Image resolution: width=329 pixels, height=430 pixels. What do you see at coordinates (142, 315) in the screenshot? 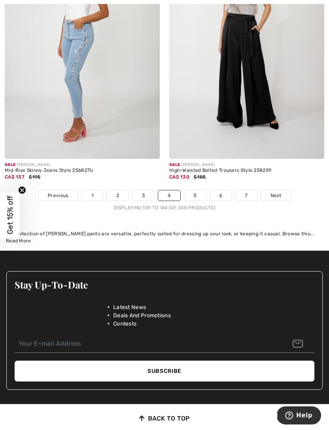
I see `span: Deals And Promotions` at bounding box center [142, 315].